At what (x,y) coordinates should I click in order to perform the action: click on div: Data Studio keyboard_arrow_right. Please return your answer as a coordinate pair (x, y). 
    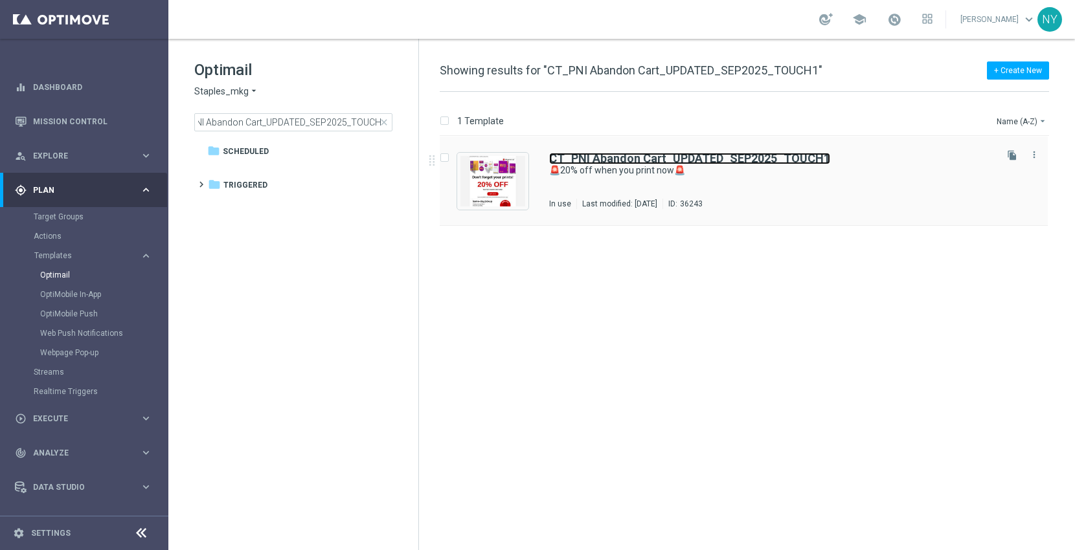
    Looking at the image, I should click on (84, 487).